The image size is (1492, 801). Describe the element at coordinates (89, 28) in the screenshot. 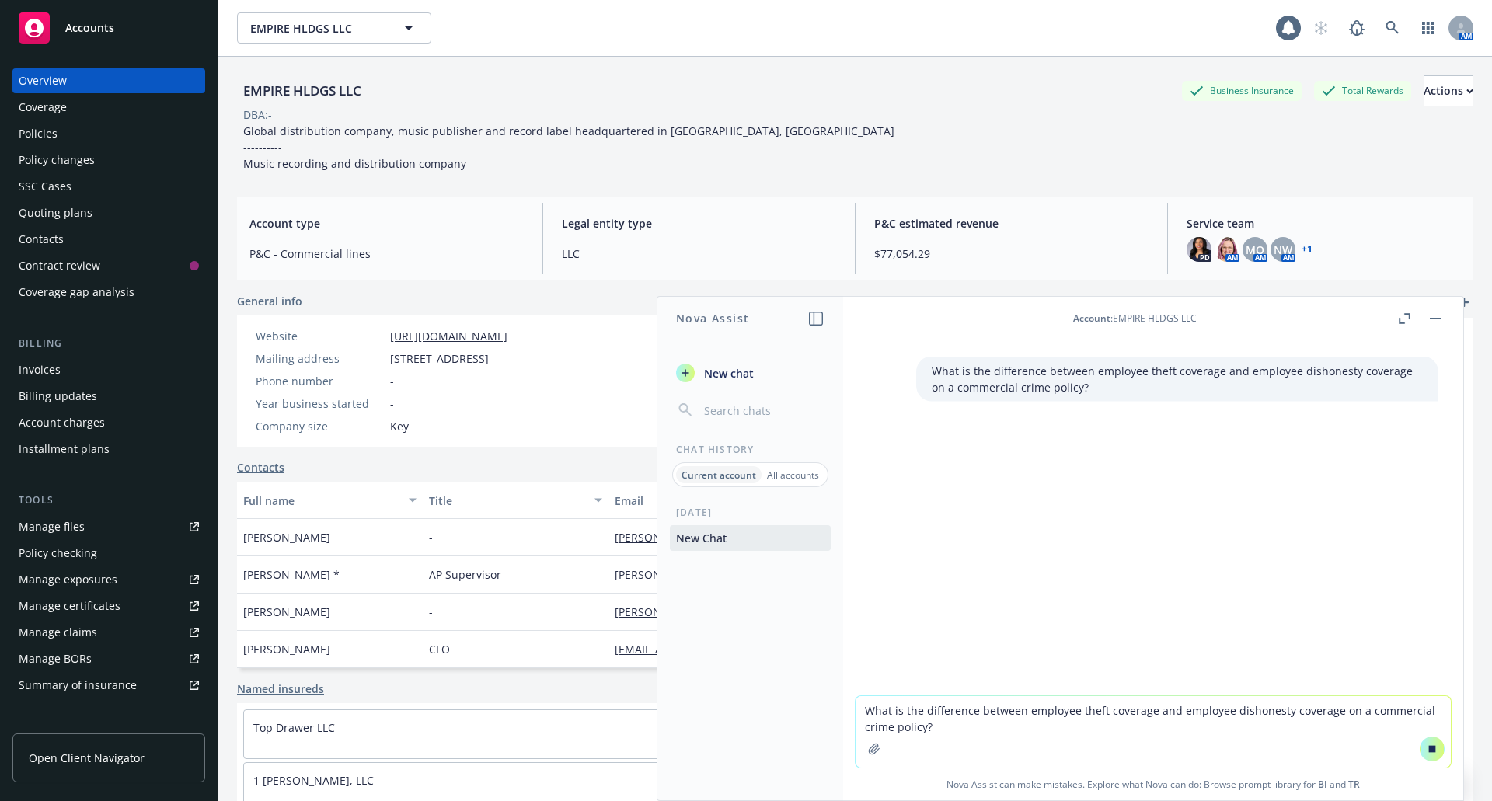

I see `span: Accounts` at that location.